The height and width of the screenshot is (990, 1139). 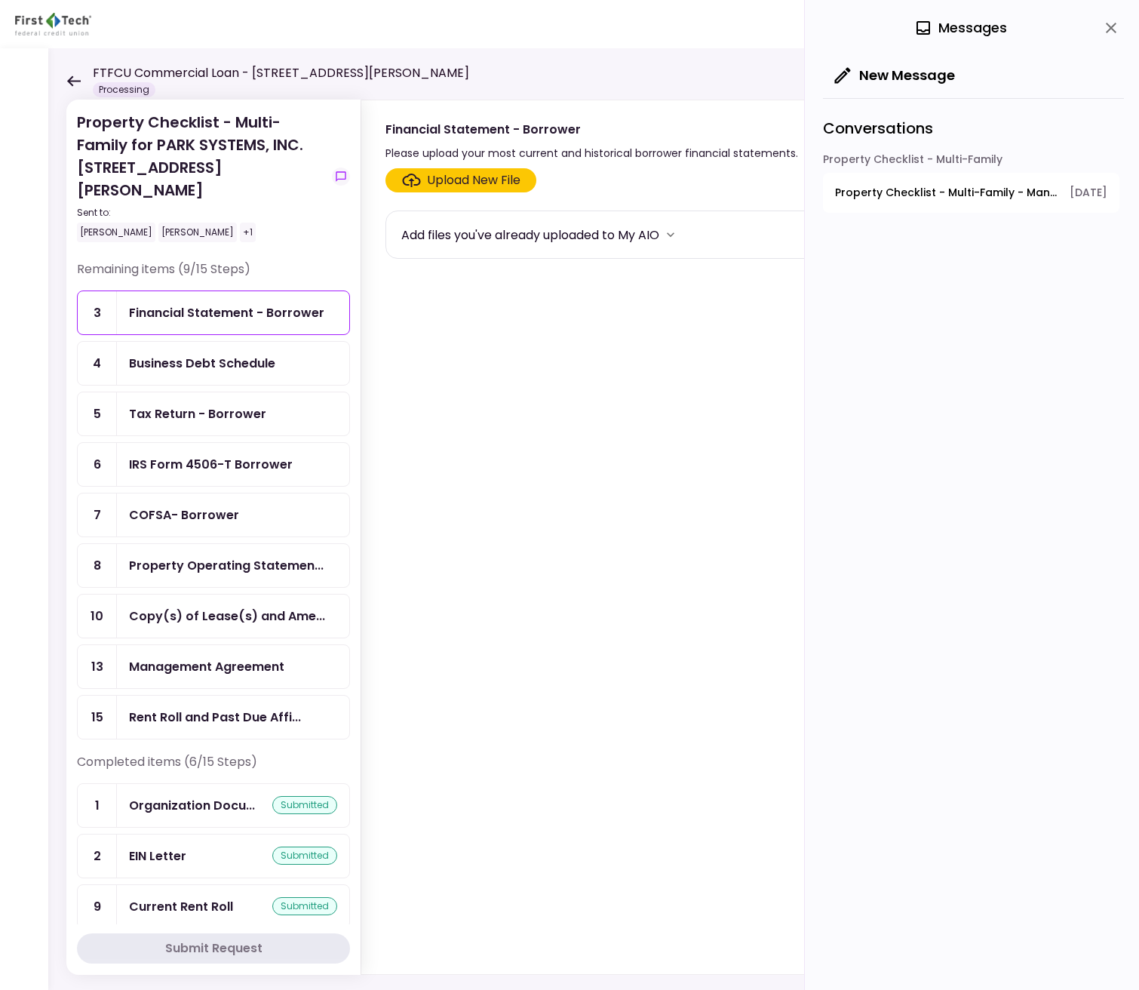 What do you see at coordinates (530, 235) in the screenshot?
I see `div: Add files you've already uploaded to My AIO` at bounding box center [530, 235].